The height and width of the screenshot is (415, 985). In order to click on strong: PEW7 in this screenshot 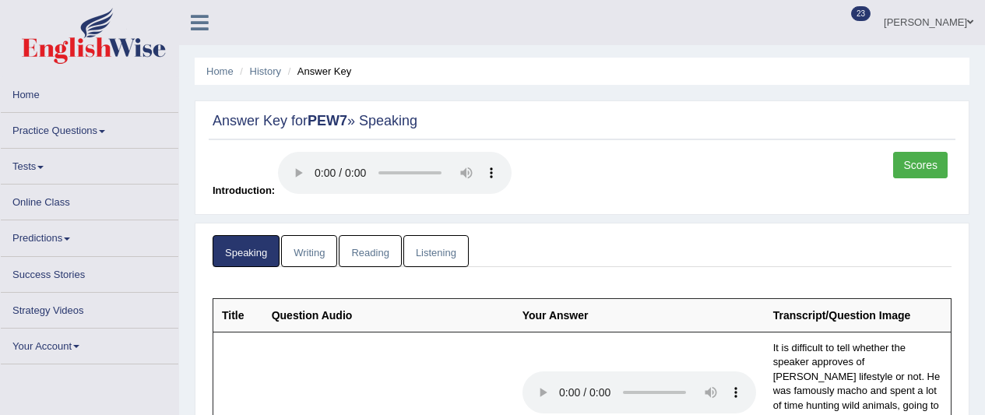, I will do `click(327, 121)`.